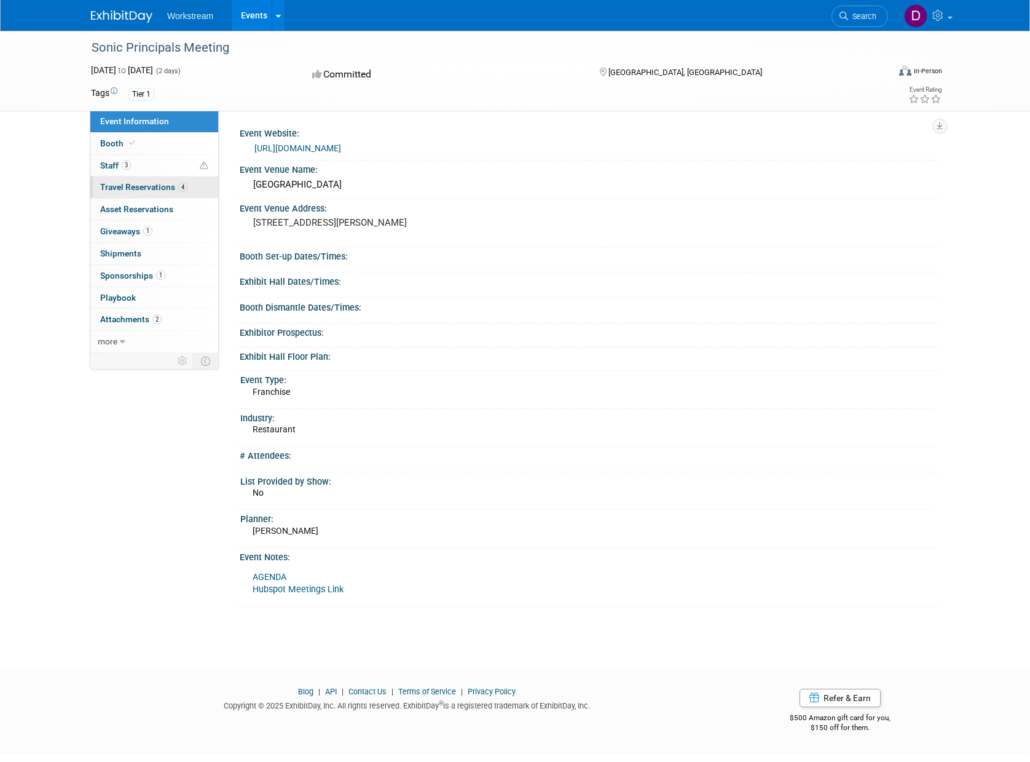  Describe the element at coordinates (116, 165) in the screenshot. I see `span: Staff` at that location.